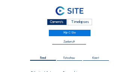 The image size is (139, 72). Describe the element at coordinates (57, 22) in the screenshot. I see `div: Camera's` at that location.